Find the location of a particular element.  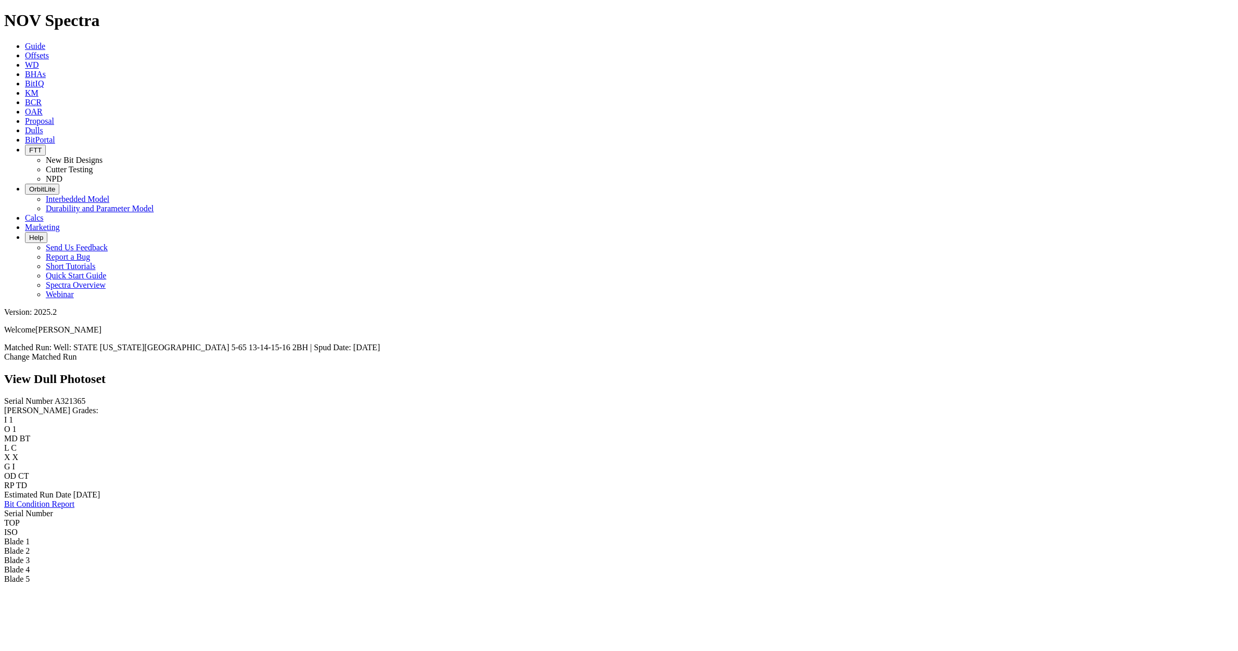

span: Dulls is located at coordinates (34, 130).